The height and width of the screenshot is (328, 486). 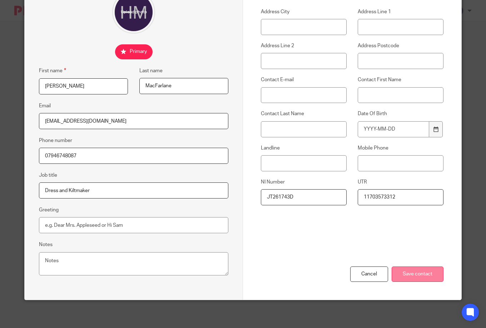 What do you see at coordinates (401, 114) in the screenshot?
I see `label: Date Of Birth` at bounding box center [401, 114].